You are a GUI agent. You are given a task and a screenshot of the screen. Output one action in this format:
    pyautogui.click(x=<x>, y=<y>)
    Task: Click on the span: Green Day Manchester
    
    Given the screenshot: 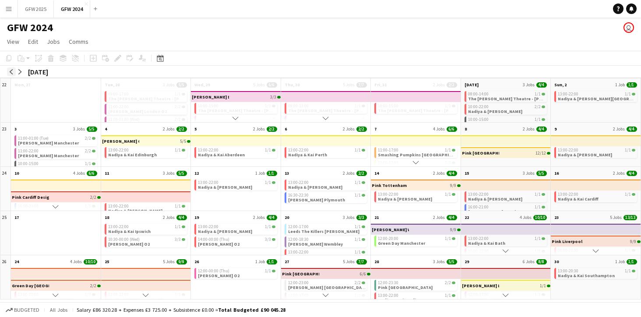 What is the action you would take?
    pyautogui.click(x=402, y=243)
    